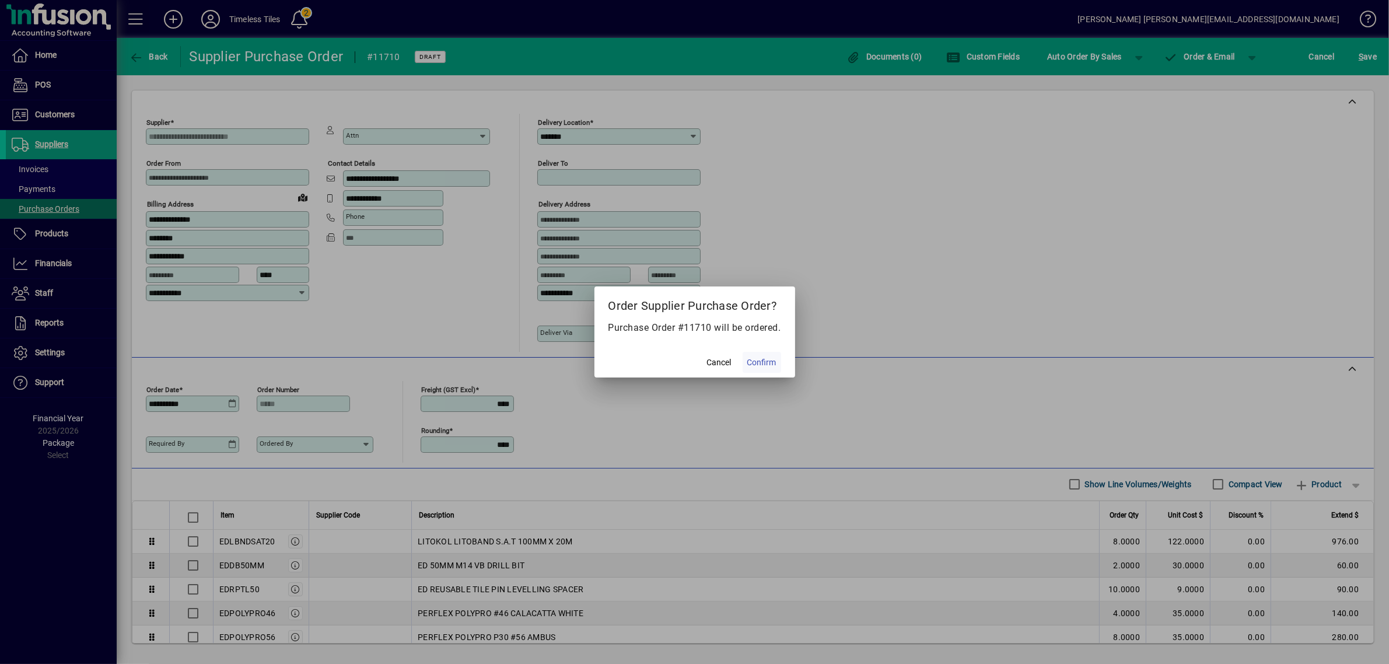  I want to click on span: Cancel, so click(719, 362).